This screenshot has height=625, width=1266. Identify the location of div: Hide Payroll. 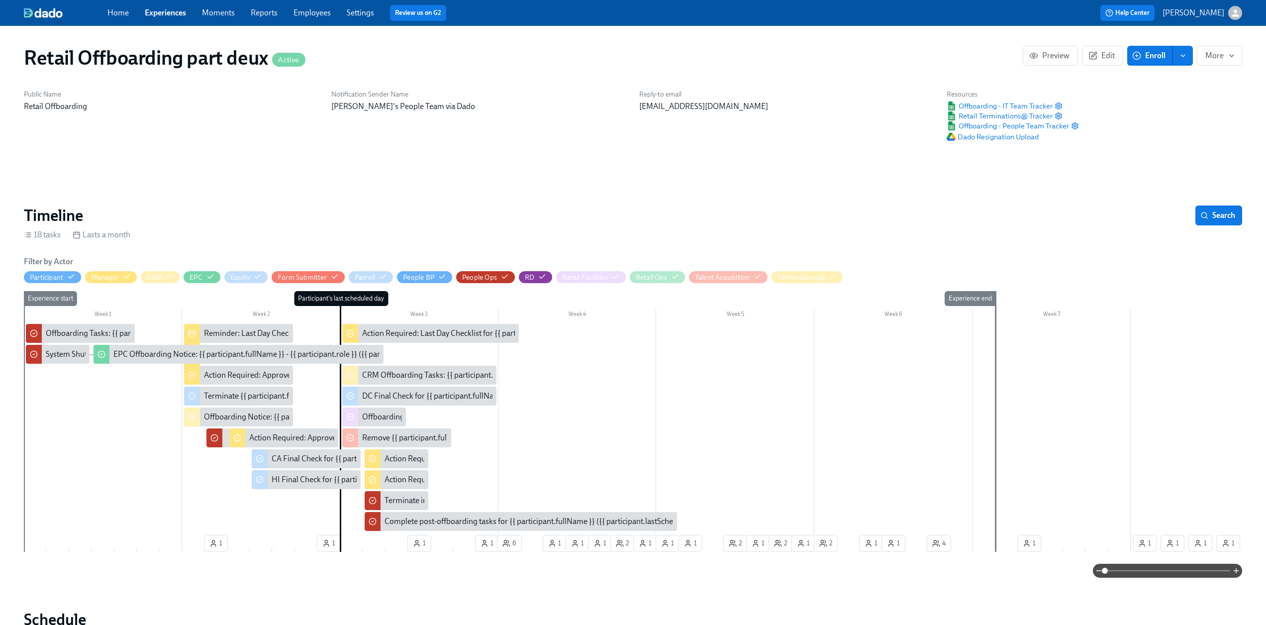
(365, 277).